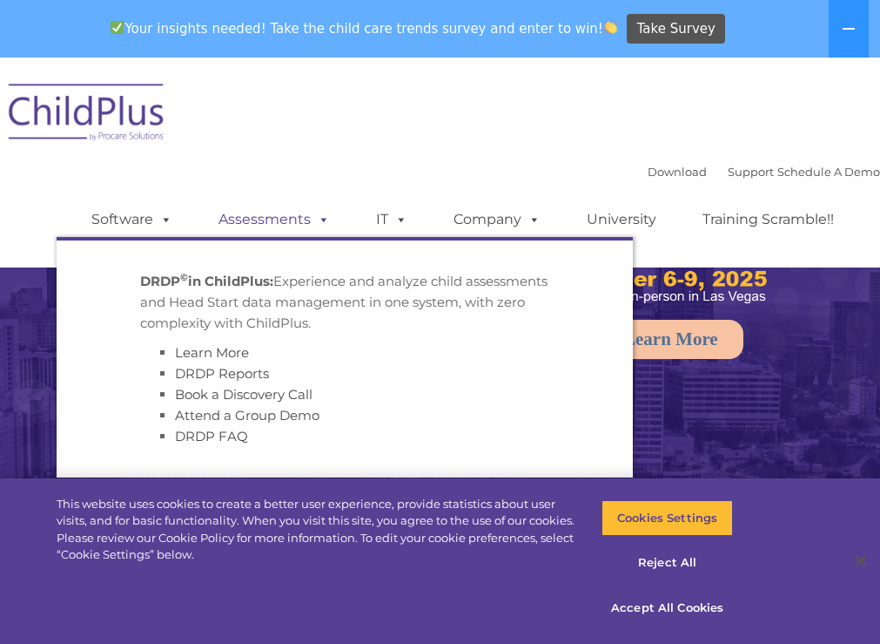 Image resolution: width=880 pixels, height=644 pixels. I want to click on a: University, so click(622, 219).